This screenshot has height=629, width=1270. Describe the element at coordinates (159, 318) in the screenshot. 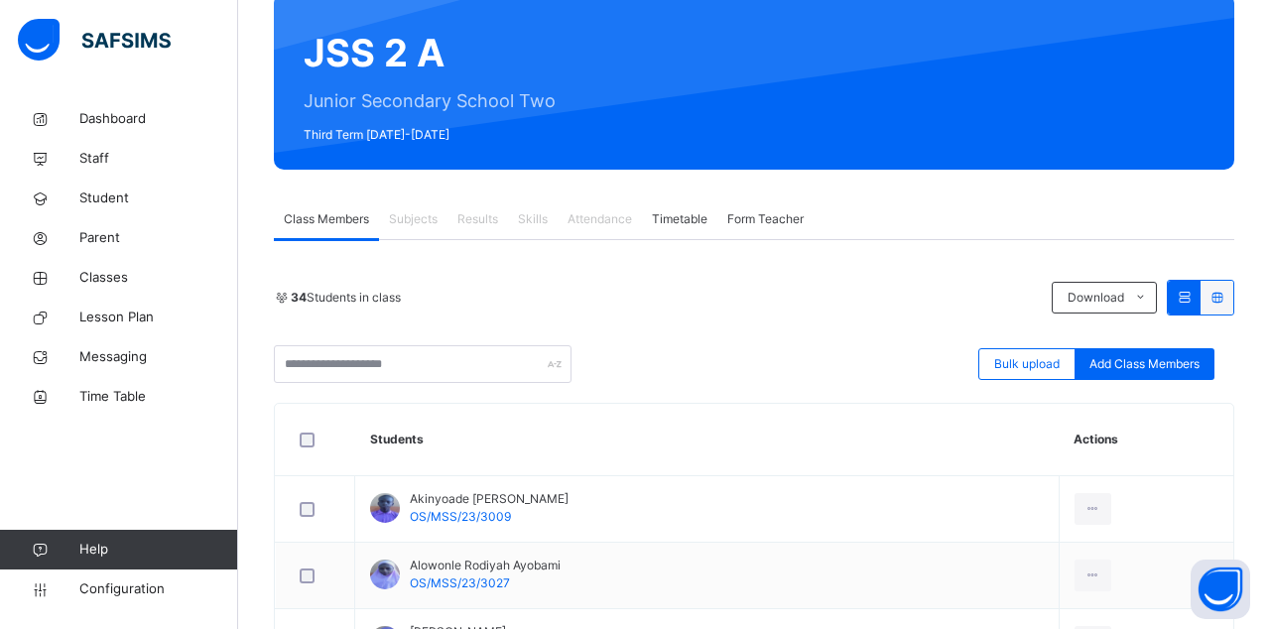

I see `span: Lesson Plan` at that location.